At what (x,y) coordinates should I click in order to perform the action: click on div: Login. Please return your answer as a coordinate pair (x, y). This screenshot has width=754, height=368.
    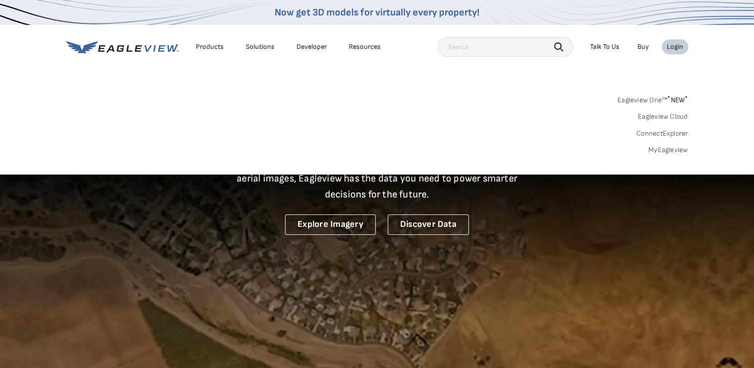
    Looking at the image, I should click on (675, 47).